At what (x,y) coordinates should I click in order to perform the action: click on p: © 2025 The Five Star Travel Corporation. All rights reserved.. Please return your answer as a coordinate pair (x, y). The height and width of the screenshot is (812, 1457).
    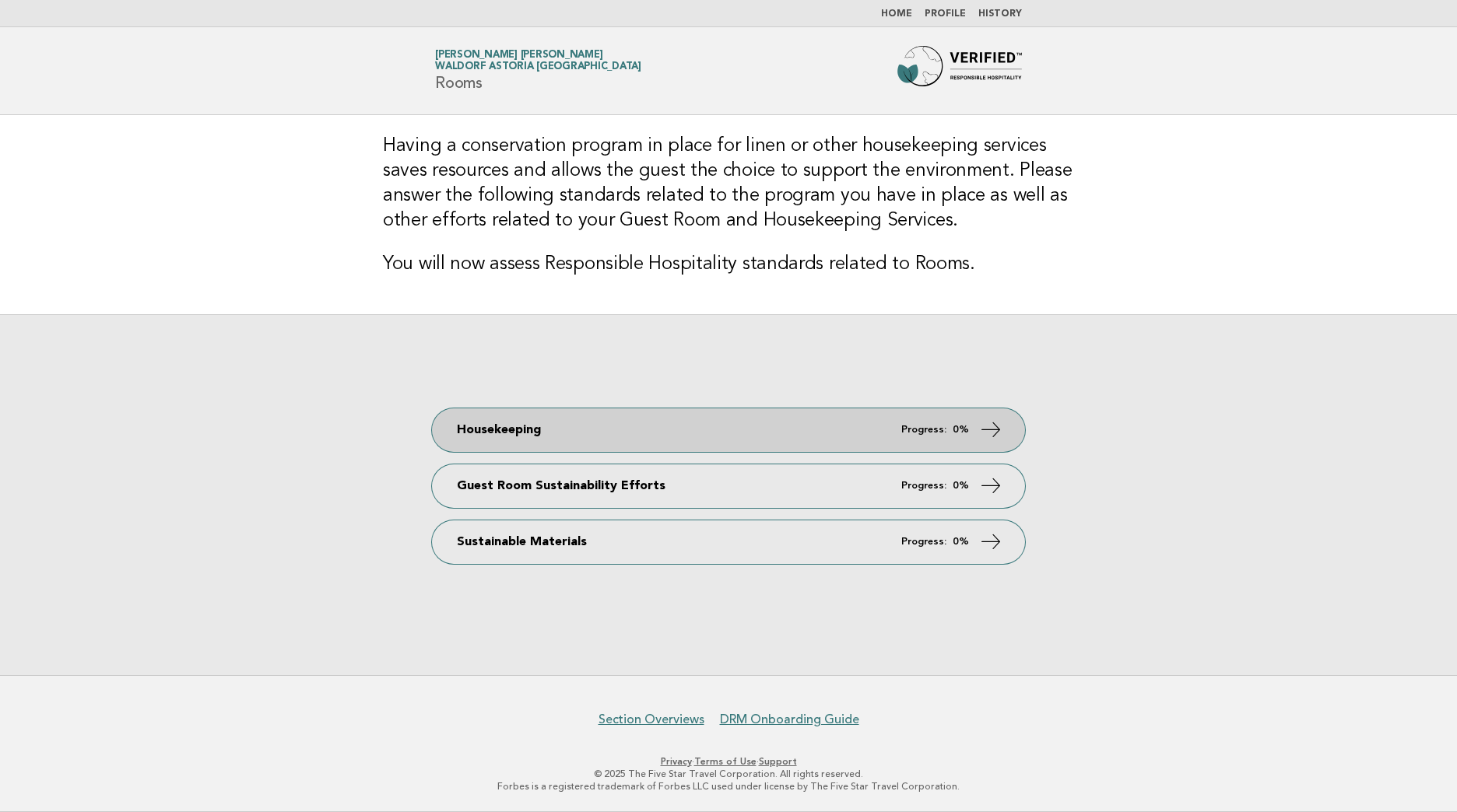
    Looking at the image, I should click on (728, 774).